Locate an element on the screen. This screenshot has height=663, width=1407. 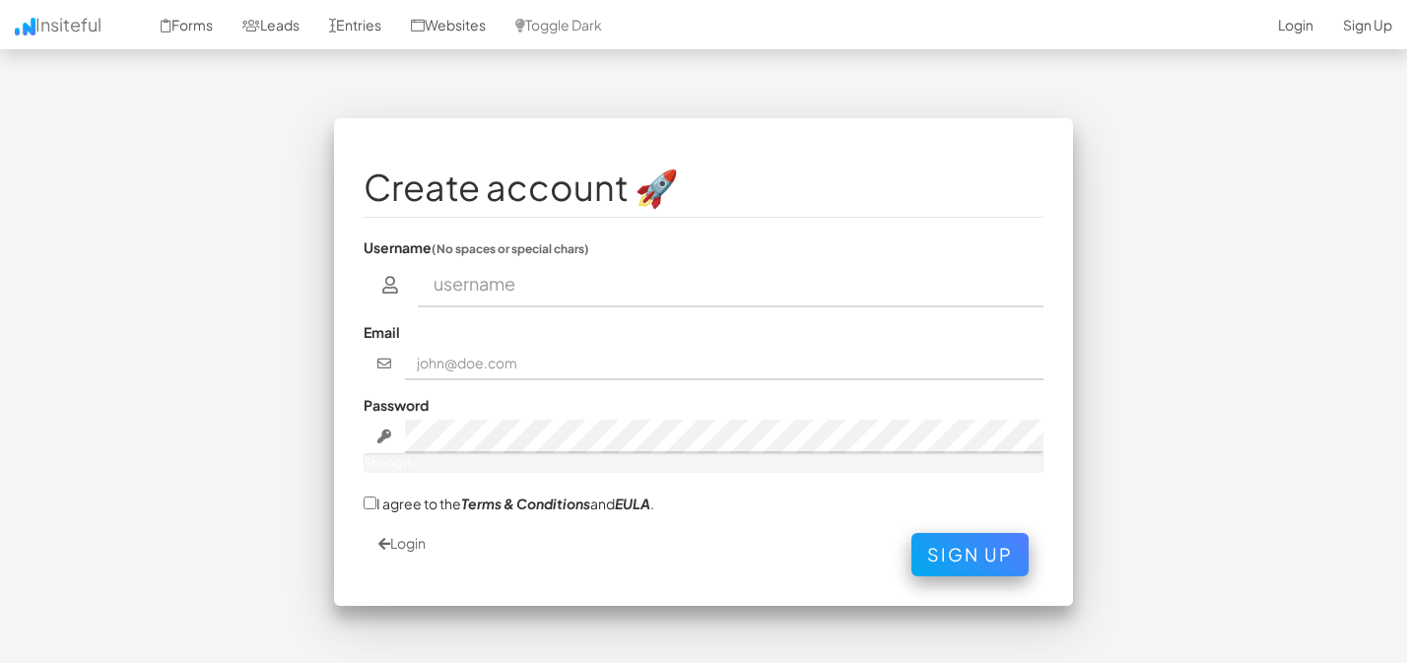
small: (No spaces or special chars) is located at coordinates (510, 248).